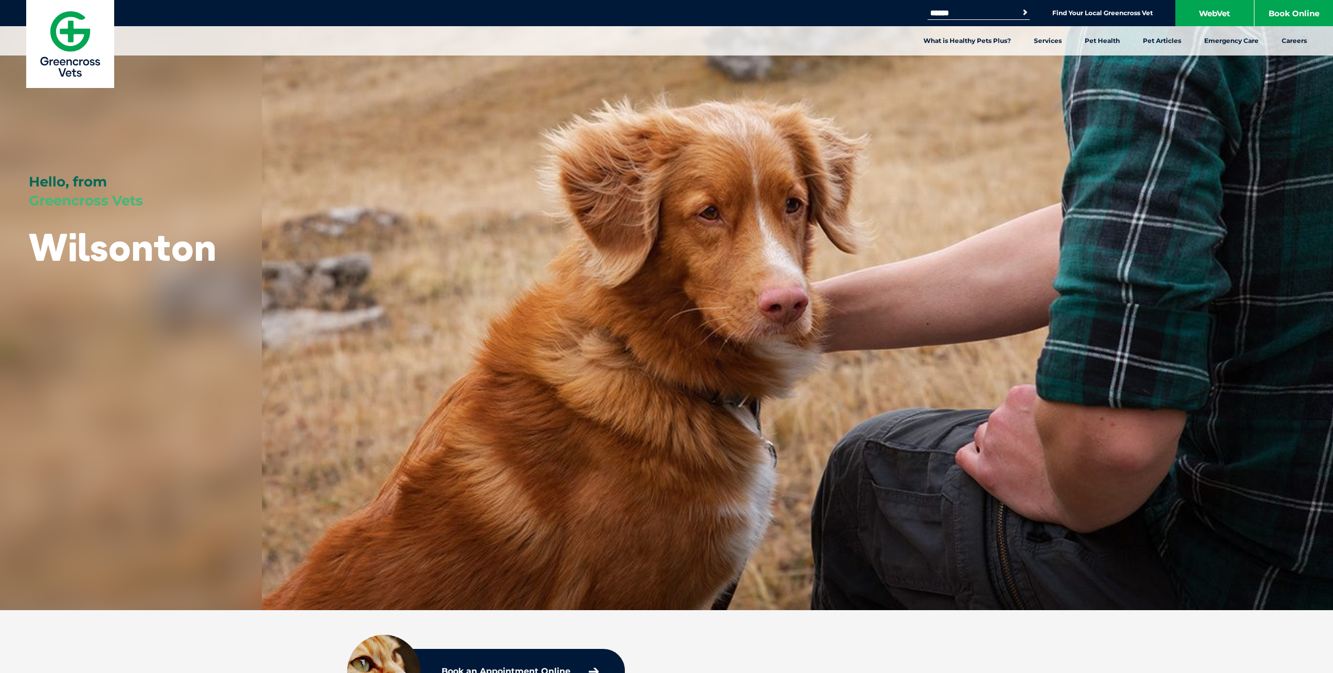  I want to click on a: Emergency Care, so click(1231, 41).